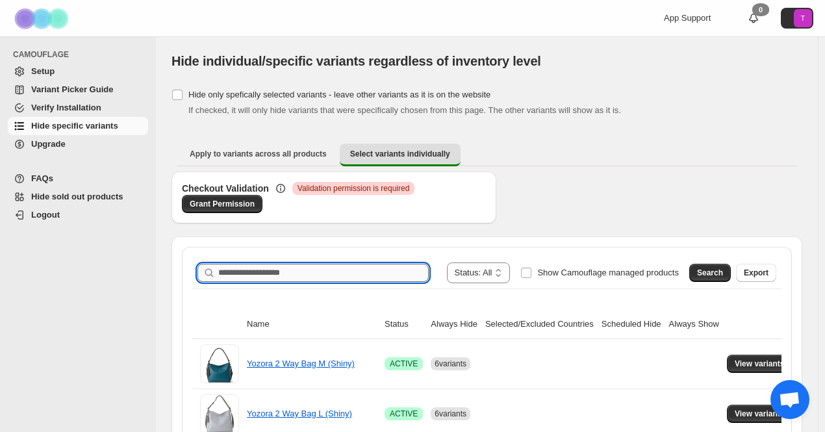 The height and width of the screenshot is (432, 825). I want to click on span: Setup, so click(43, 71).